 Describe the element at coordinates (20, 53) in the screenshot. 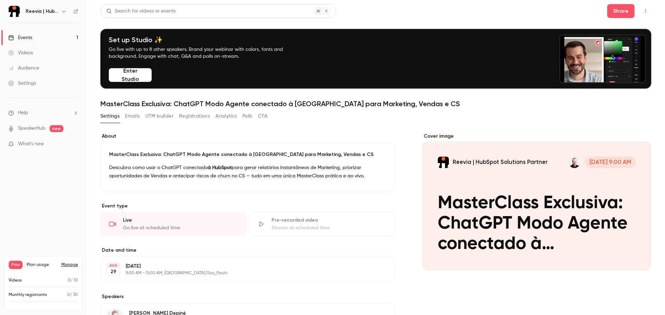

I see `div: Videos` at that location.